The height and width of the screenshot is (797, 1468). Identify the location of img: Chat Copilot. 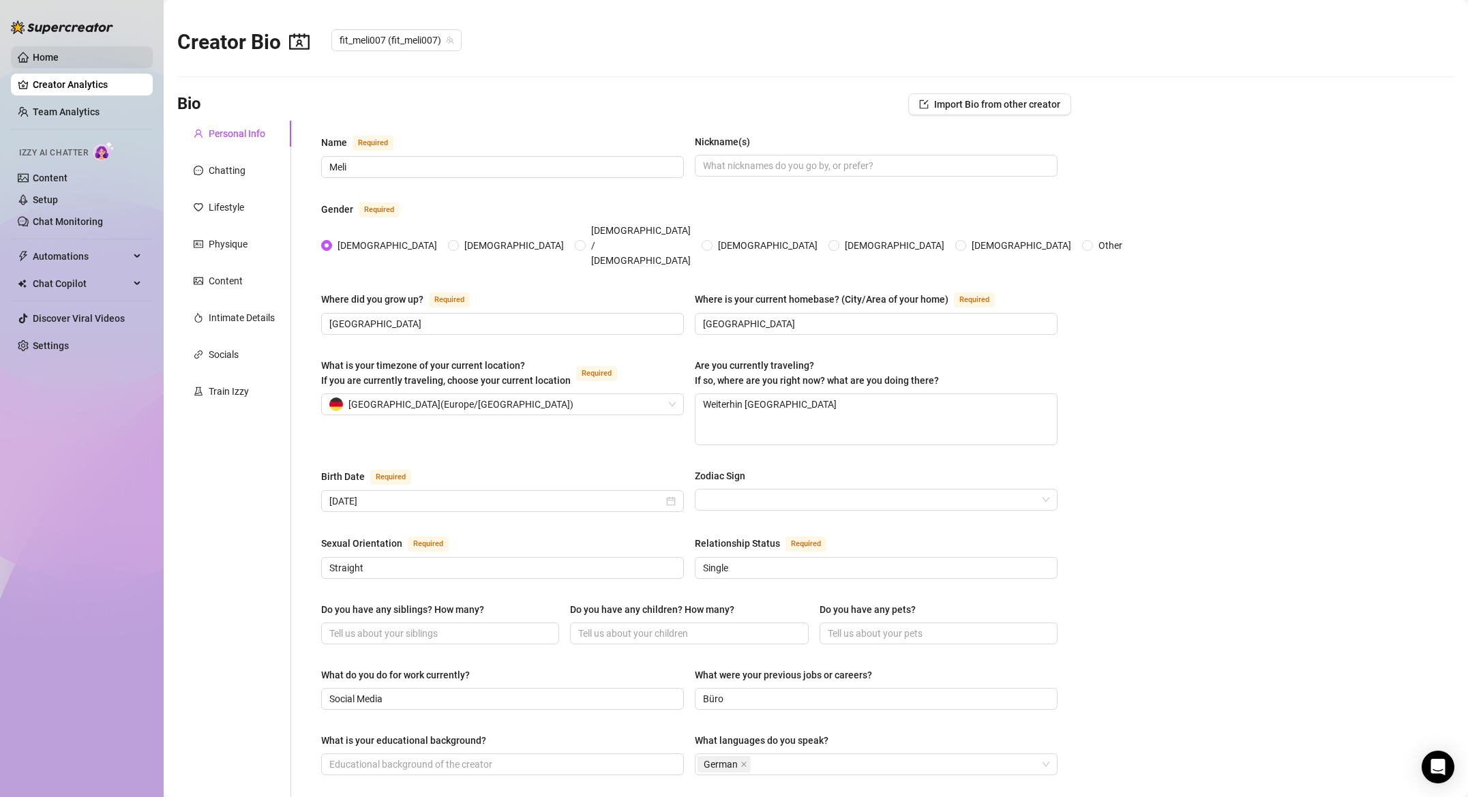
(22, 284).